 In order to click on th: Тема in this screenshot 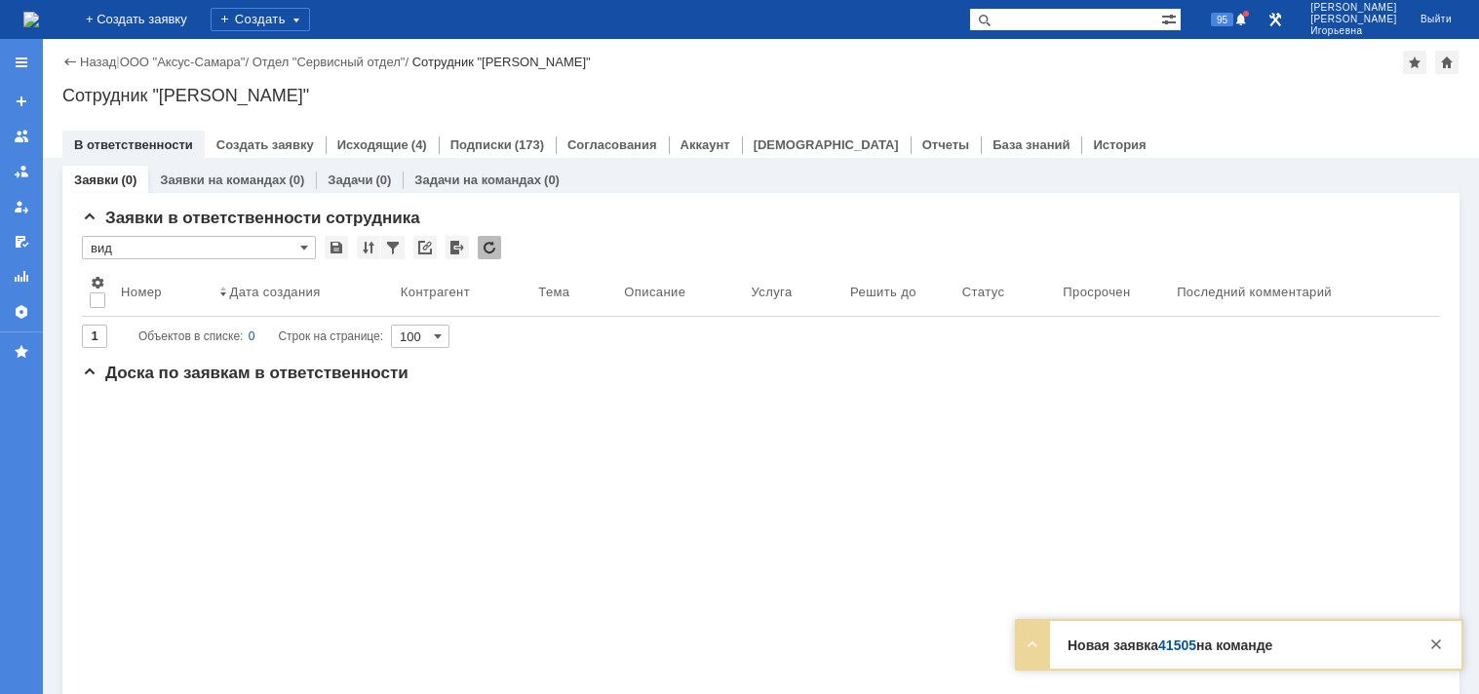, I will do `click(573, 292)`.